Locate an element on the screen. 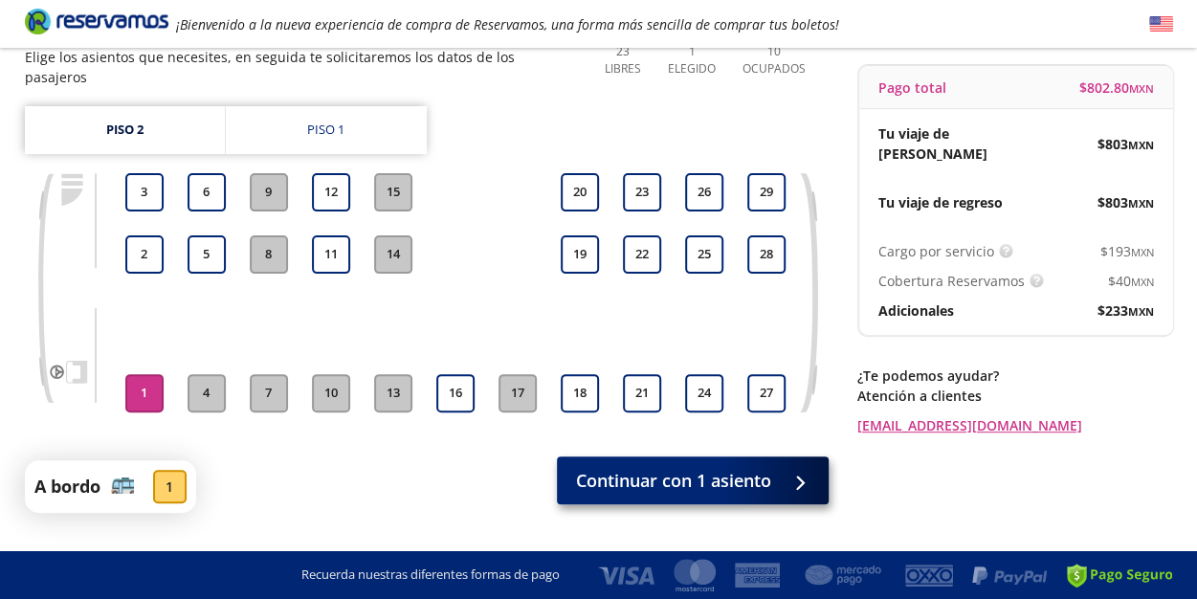 This screenshot has height=599, width=1197. p: Tu viaje de regreso is located at coordinates (941, 202).